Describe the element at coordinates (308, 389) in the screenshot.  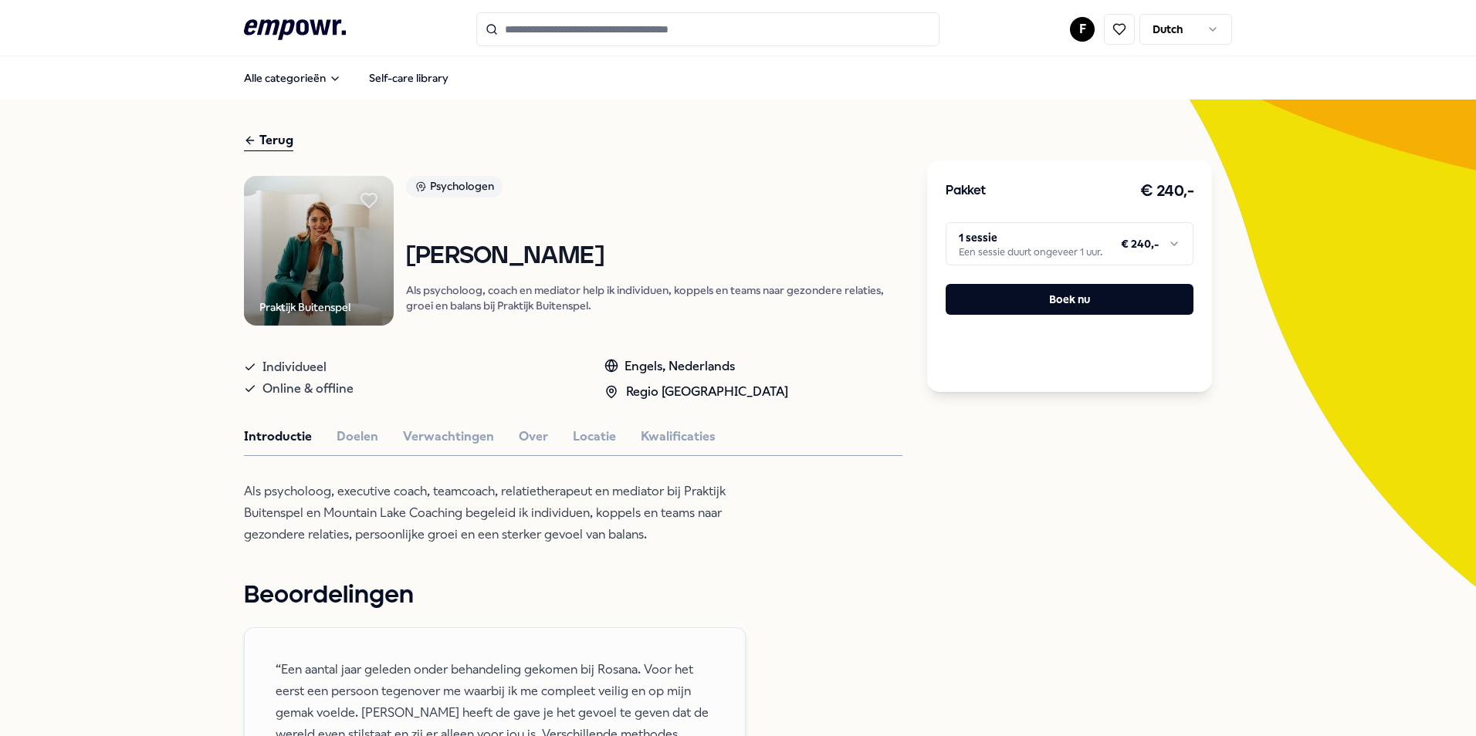
I see `span: Online & offline` at that location.